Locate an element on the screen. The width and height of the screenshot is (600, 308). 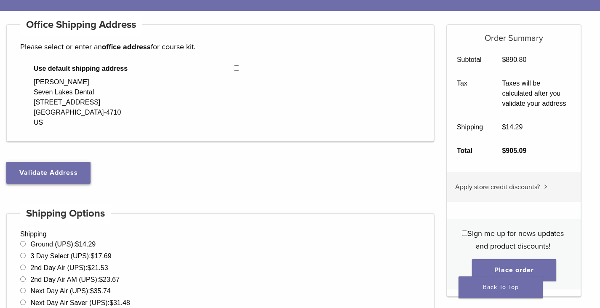
bdi: 890.80 is located at coordinates (514, 59).